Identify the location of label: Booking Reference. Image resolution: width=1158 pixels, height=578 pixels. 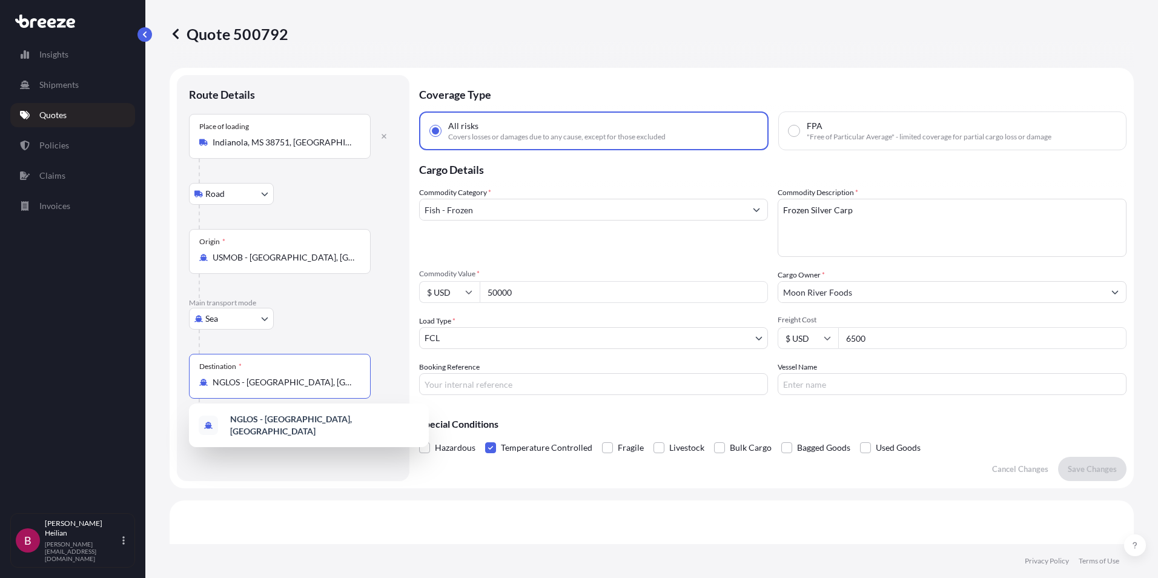
(450, 367).